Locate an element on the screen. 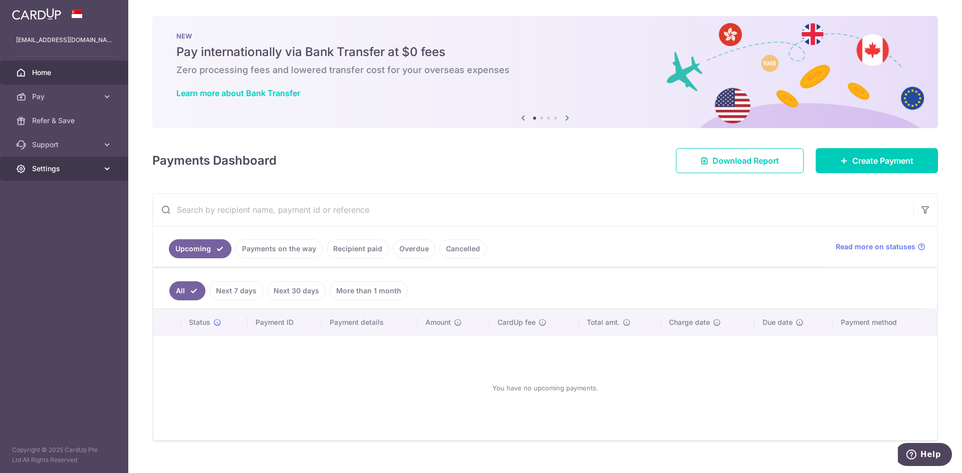 The width and height of the screenshot is (962, 473). img: CardUp is located at coordinates (37, 14).